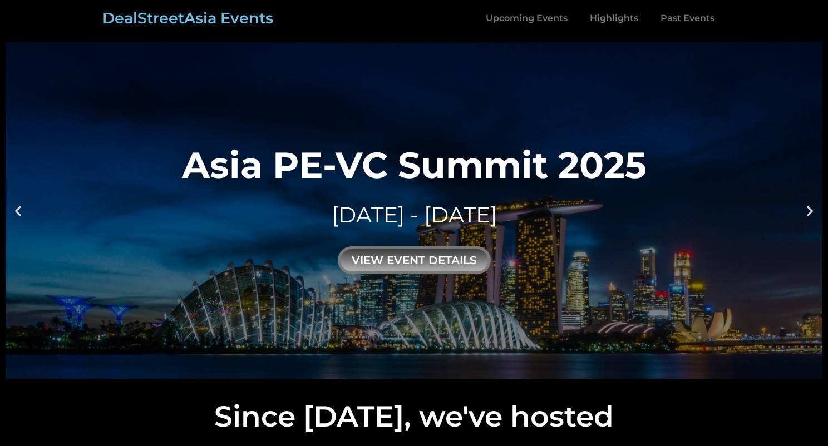 Image resolution: width=828 pixels, height=446 pixels. I want to click on a: Highlights, so click(613, 18).